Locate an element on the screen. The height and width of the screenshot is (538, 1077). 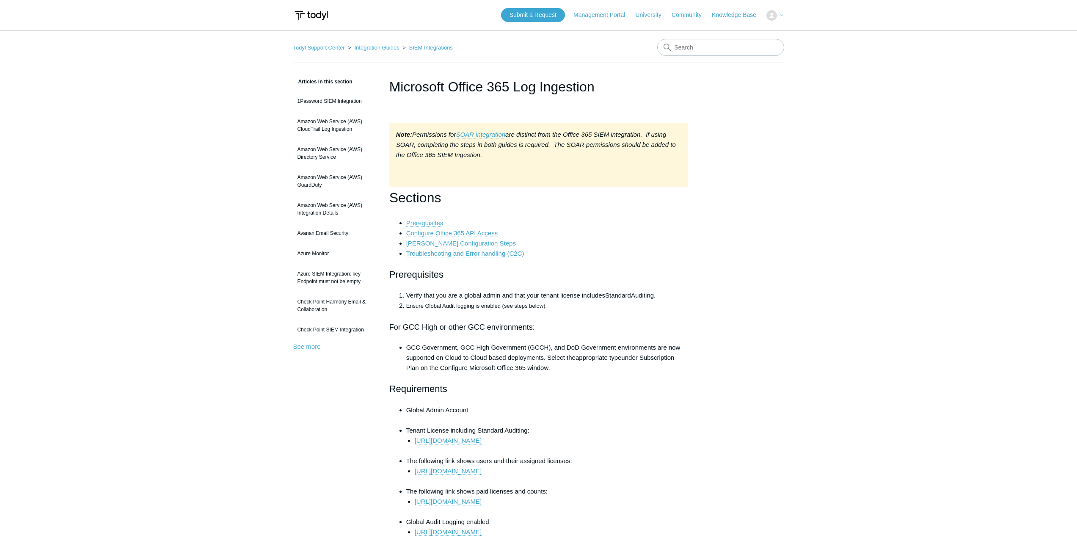
a: Azure Monitor is located at coordinates (335, 254).